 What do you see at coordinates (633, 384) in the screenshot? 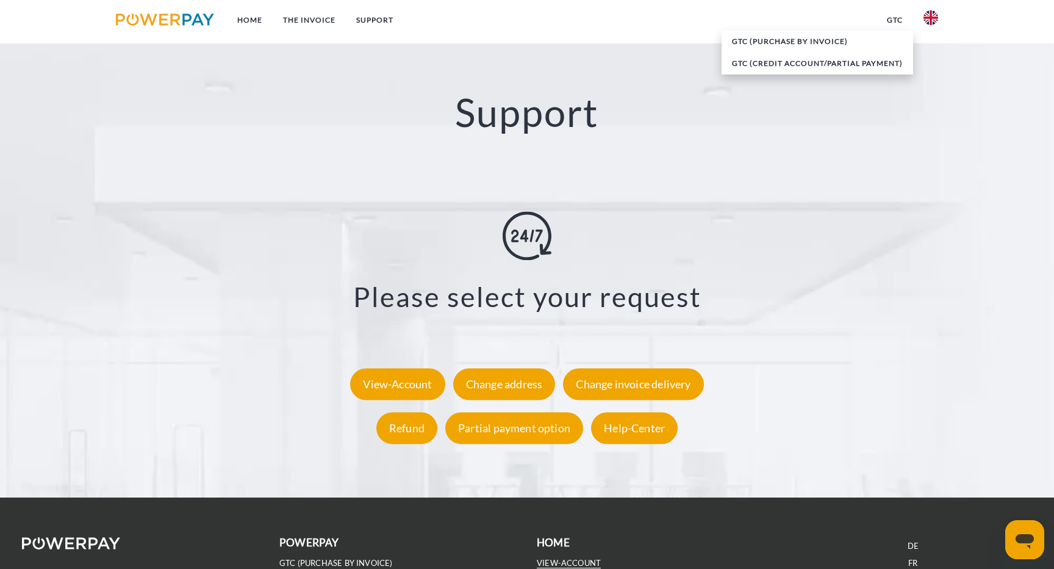
I see `div: Change invoice delivery` at bounding box center [633, 384].